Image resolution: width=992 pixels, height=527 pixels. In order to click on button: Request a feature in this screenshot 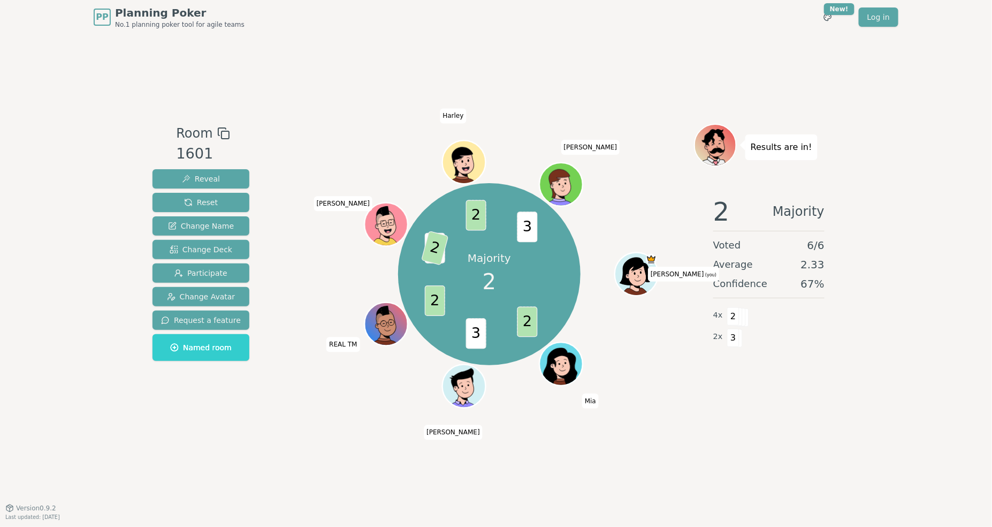, I will do `click(201, 320)`.